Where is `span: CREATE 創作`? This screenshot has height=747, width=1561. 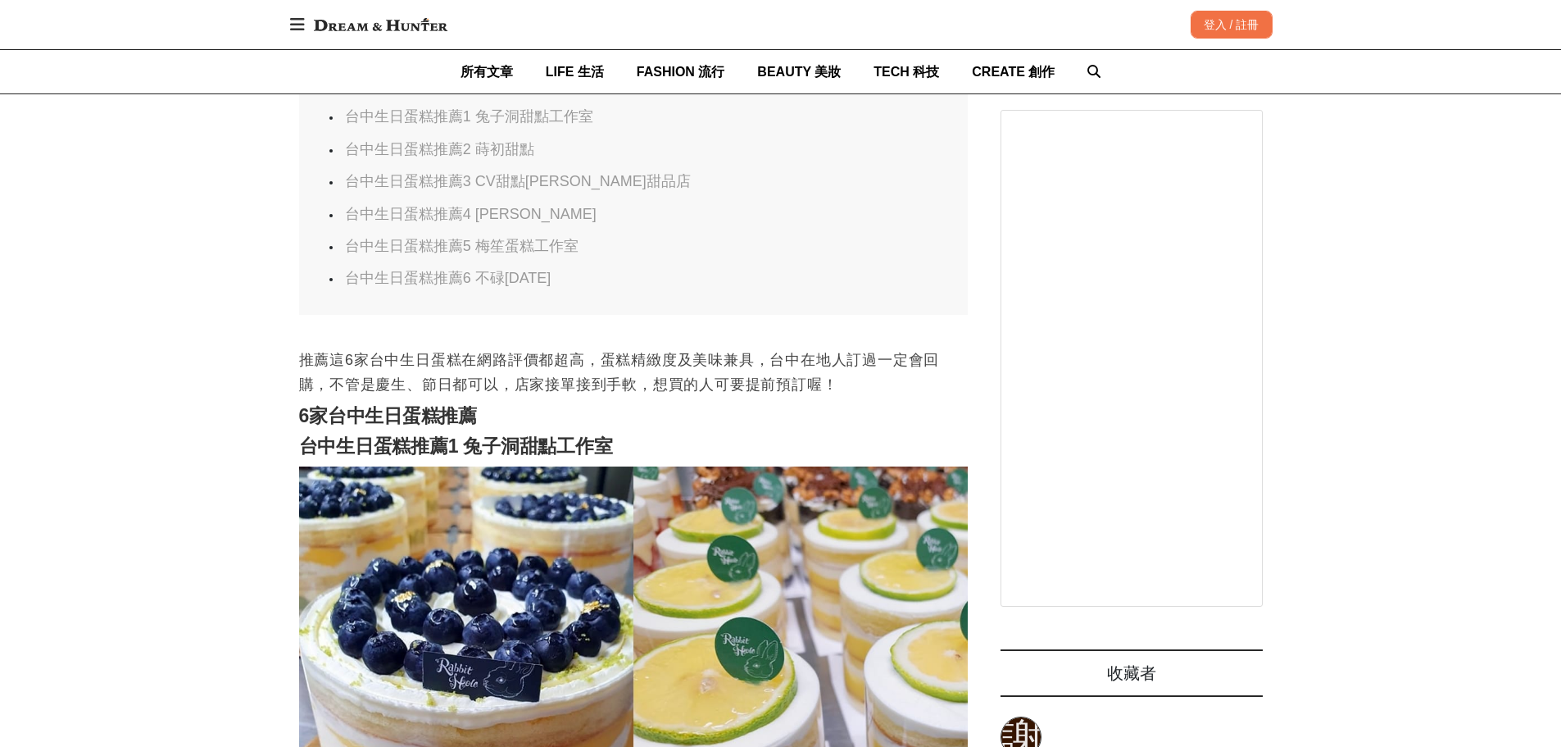 span: CREATE 創作 is located at coordinates (1013, 71).